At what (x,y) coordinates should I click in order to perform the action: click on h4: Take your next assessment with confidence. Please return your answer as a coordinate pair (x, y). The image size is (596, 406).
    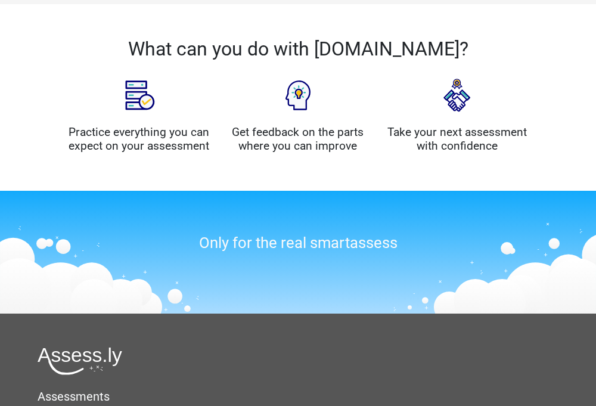
    Looking at the image, I should click on (457, 139).